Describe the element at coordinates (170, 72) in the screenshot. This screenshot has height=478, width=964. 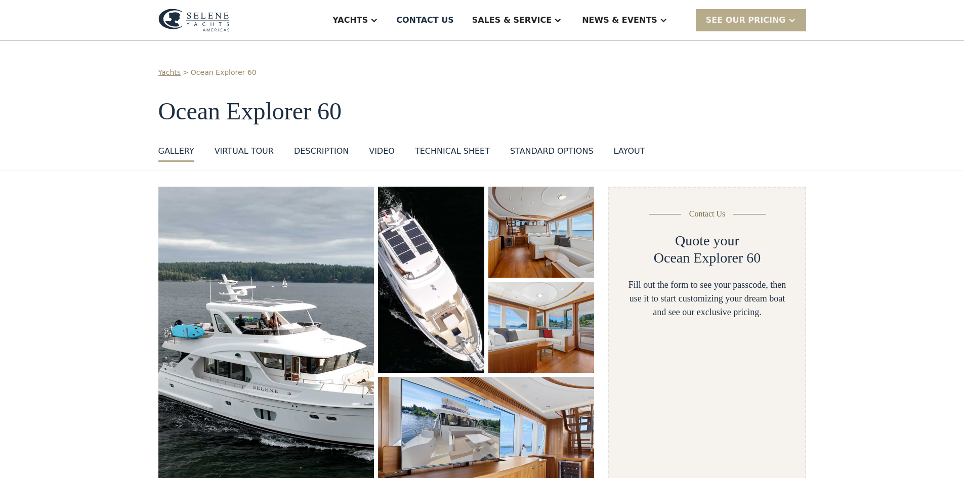
I see `a: Yachts` at that location.